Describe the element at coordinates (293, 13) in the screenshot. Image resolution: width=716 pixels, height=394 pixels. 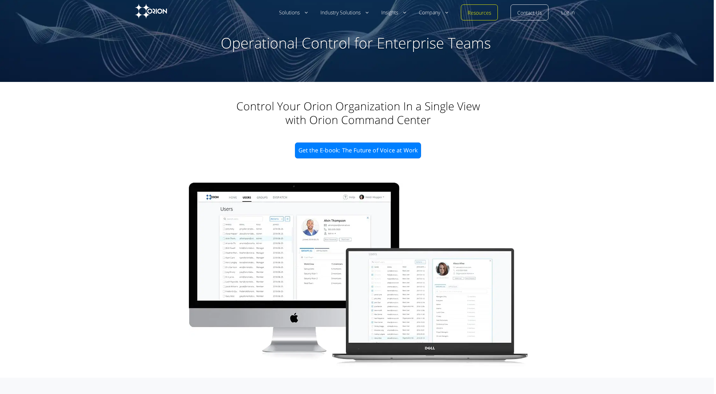
I see `a: Solutions` at that location.